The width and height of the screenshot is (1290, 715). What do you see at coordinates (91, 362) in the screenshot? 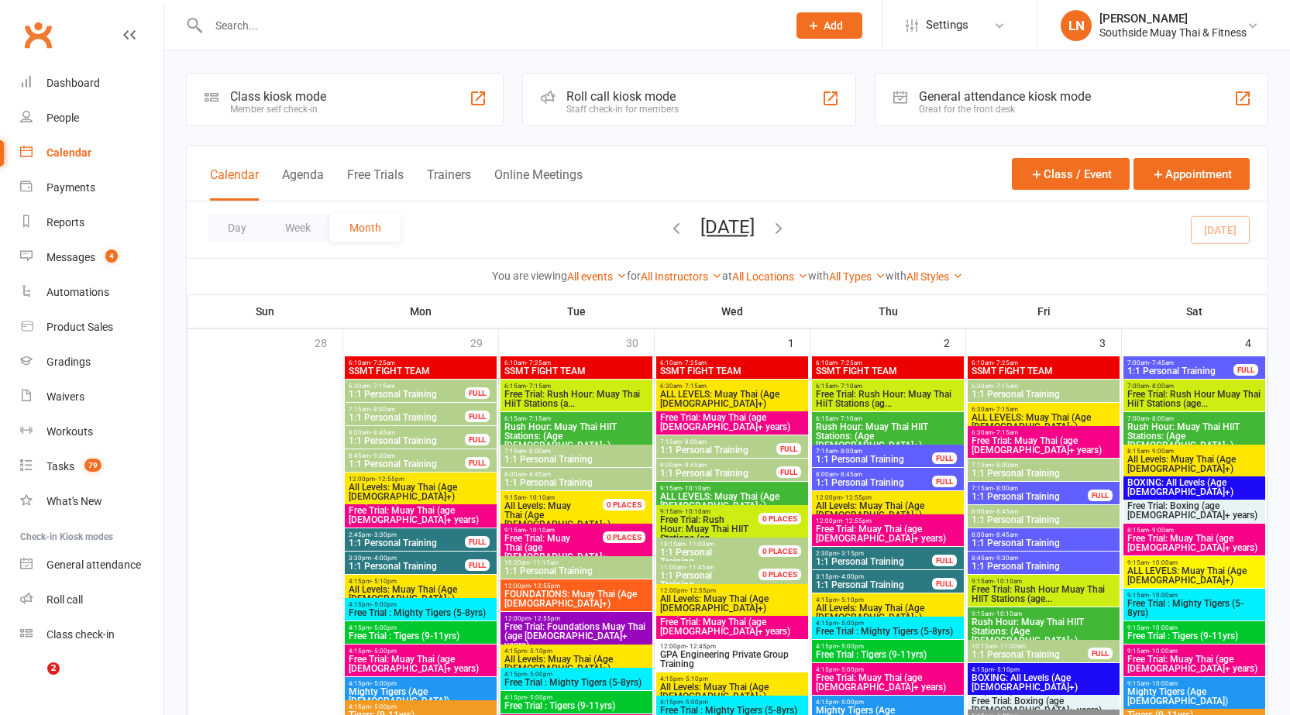
I see `a: Gradings` at bounding box center [91, 362].